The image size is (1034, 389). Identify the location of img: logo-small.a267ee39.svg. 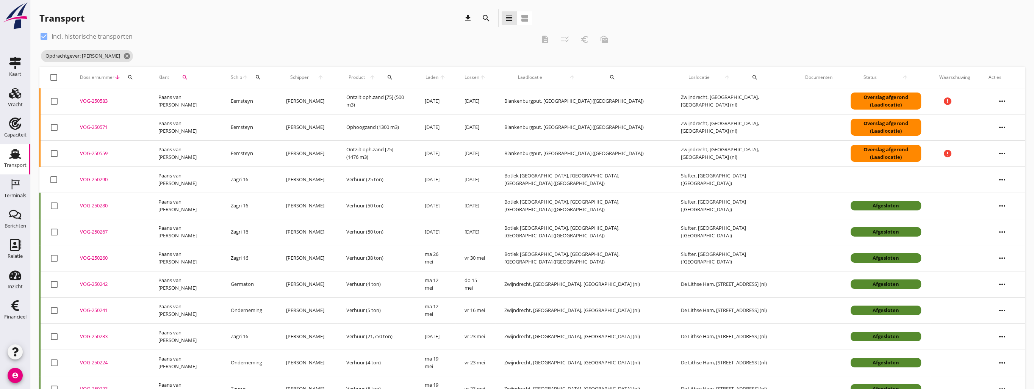
(15, 16).